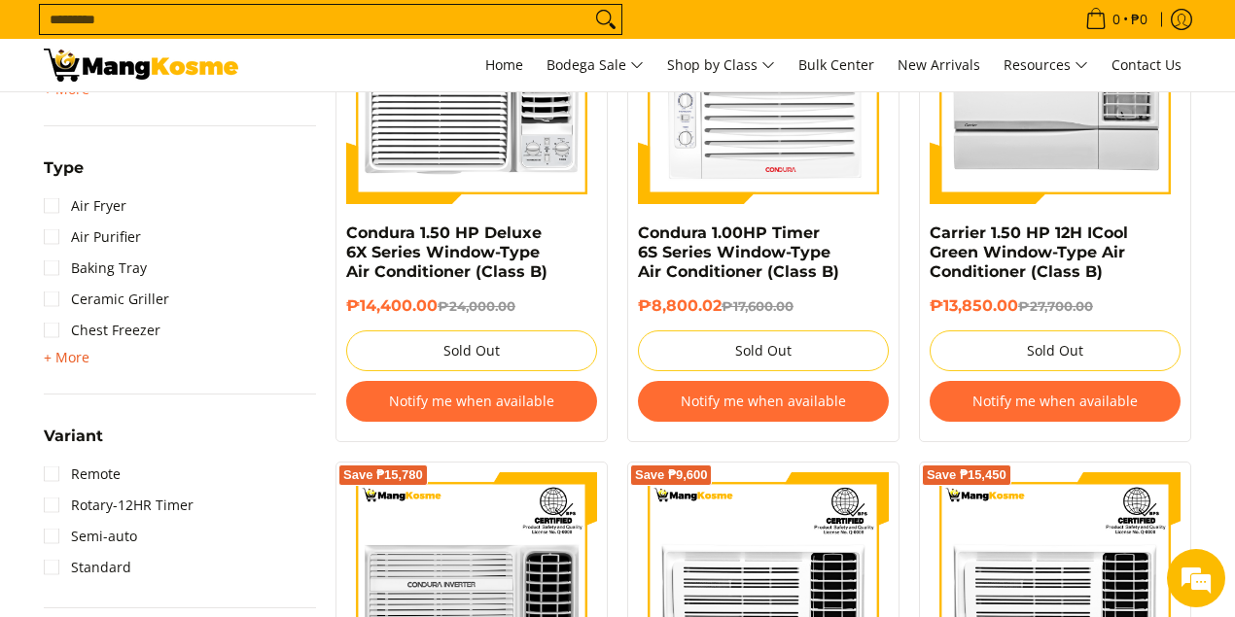  Describe the element at coordinates (504, 65) in the screenshot. I see `a: Home` at that location.